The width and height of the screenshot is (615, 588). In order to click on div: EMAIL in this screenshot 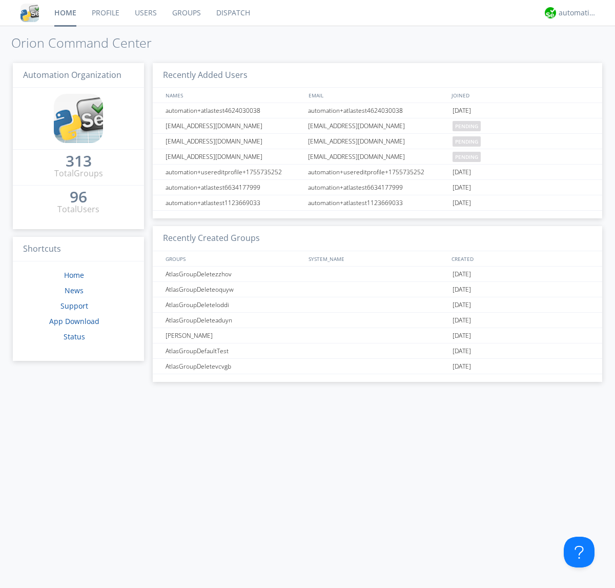, I will do `click(377, 95)`.